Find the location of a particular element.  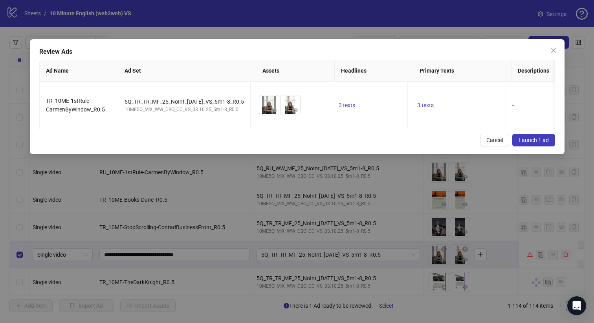

button: Launch 1 ad is located at coordinates (533, 140).